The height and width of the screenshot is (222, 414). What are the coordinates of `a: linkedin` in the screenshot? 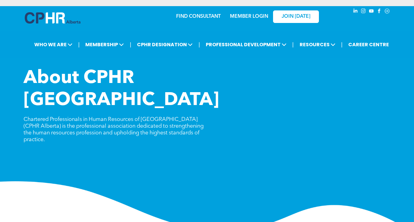 It's located at (355, 12).